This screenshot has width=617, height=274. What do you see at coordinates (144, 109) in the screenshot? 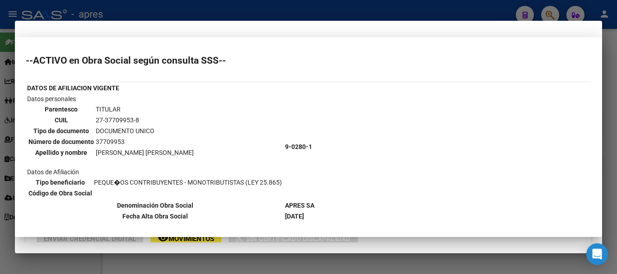
I see `td: TITULAR` at bounding box center [144, 109].